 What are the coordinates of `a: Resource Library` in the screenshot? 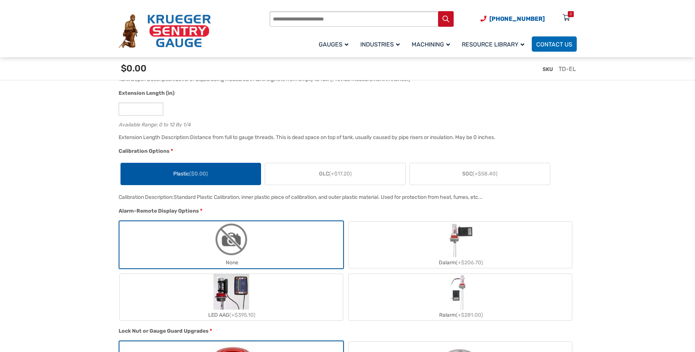 It's located at (495, 44).